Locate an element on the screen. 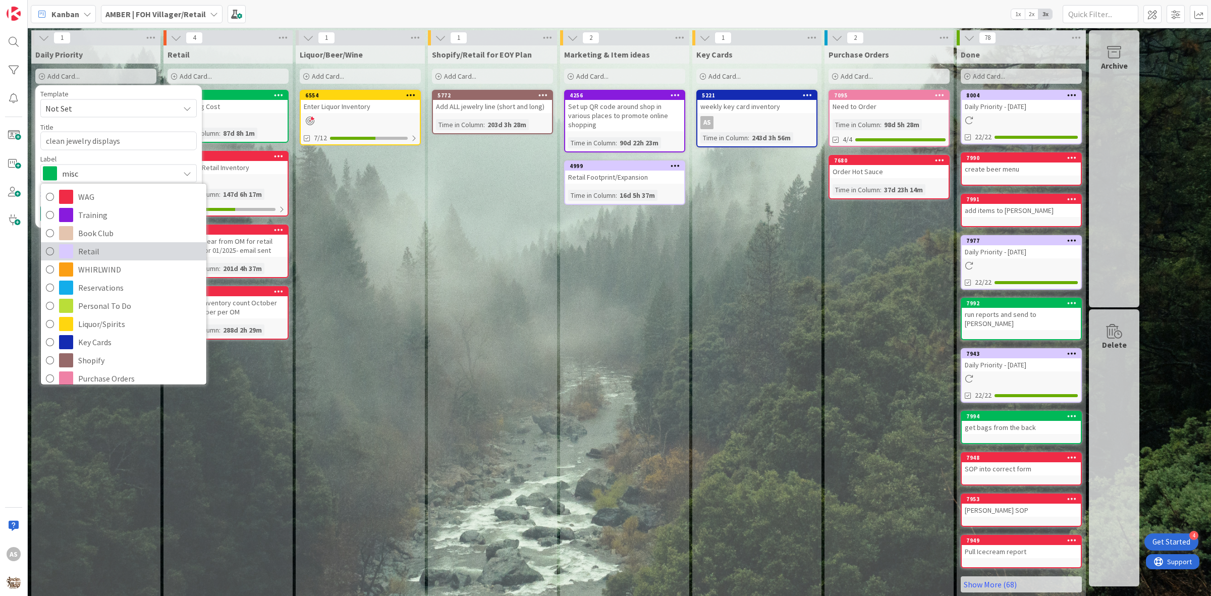 The width and height of the screenshot is (1211, 596). span: Book Club is located at coordinates (140, 233).